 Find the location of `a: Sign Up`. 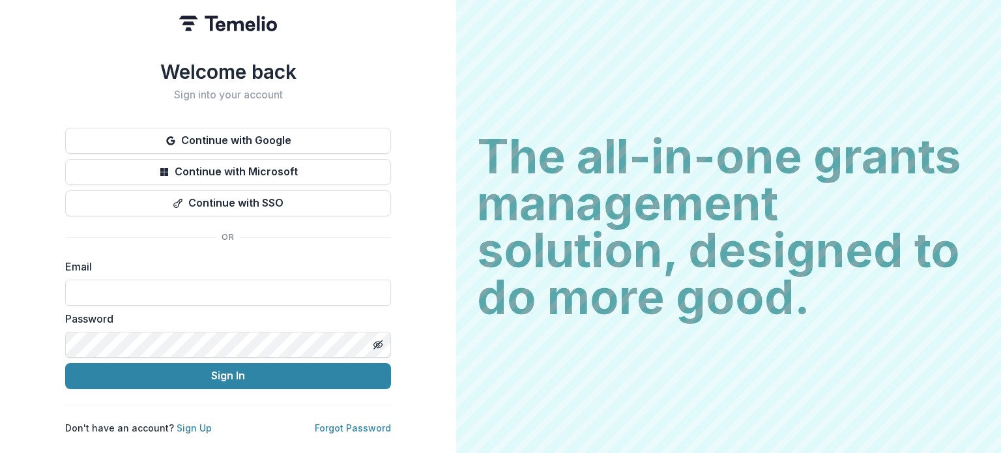

a: Sign Up is located at coordinates (194, 427).